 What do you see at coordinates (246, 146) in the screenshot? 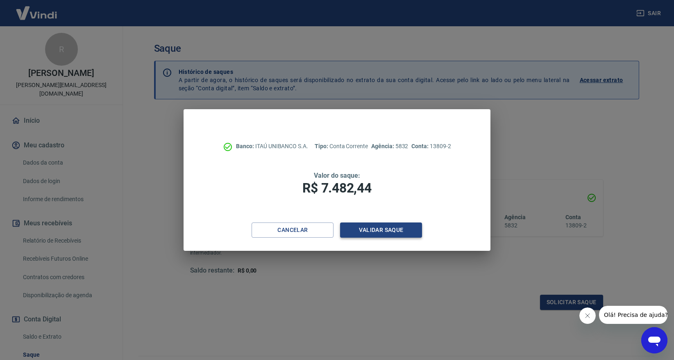
I see `span: Banco:` at bounding box center [246, 146].